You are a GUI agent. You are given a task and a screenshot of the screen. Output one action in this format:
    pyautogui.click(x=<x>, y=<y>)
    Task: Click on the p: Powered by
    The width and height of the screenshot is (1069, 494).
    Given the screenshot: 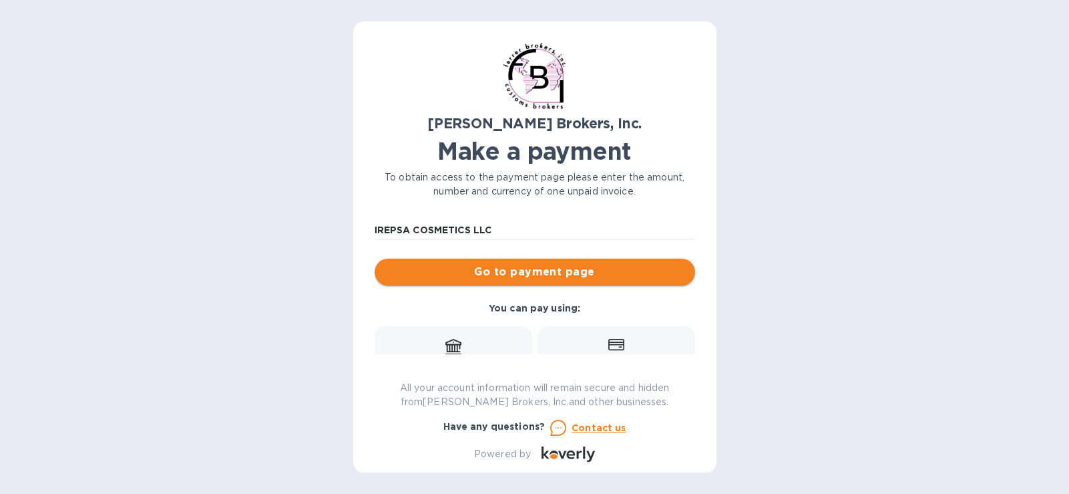 What is the action you would take?
    pyautogui.click(x=502, y=454)
    